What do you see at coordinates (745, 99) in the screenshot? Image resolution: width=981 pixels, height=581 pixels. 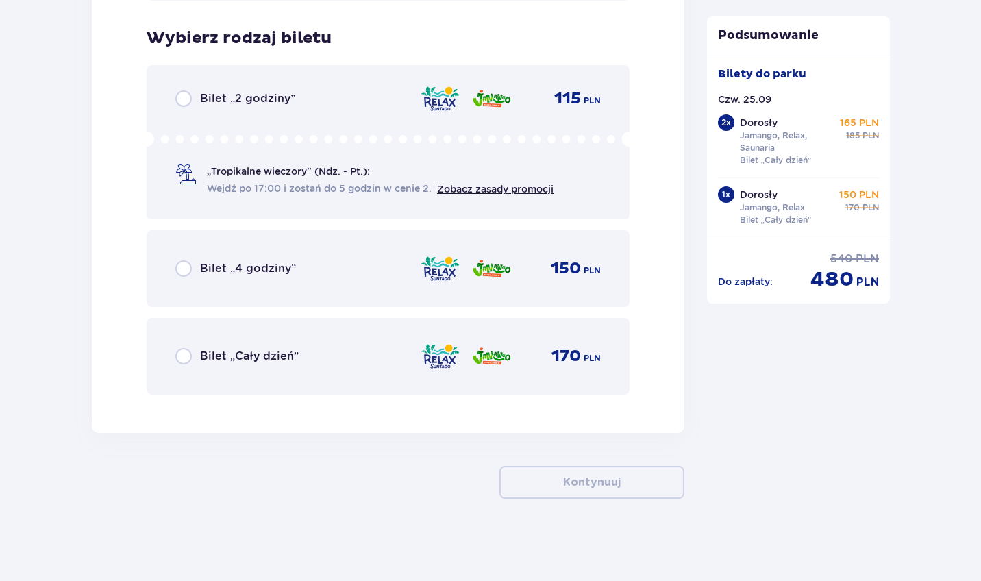 I see `p: Czw. 25.09` at bounding box center [745, 99].